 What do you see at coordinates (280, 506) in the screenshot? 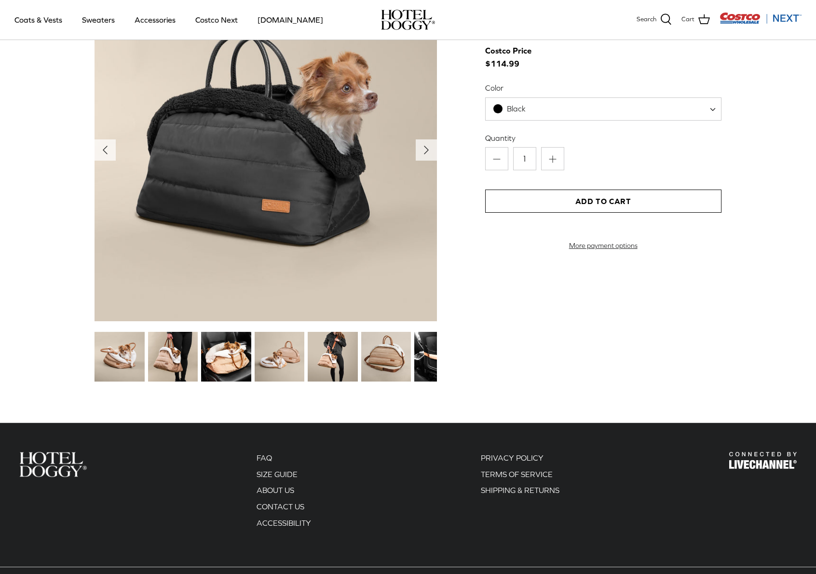
I see `a: CONTACT US` at bounding box center [280, 506].